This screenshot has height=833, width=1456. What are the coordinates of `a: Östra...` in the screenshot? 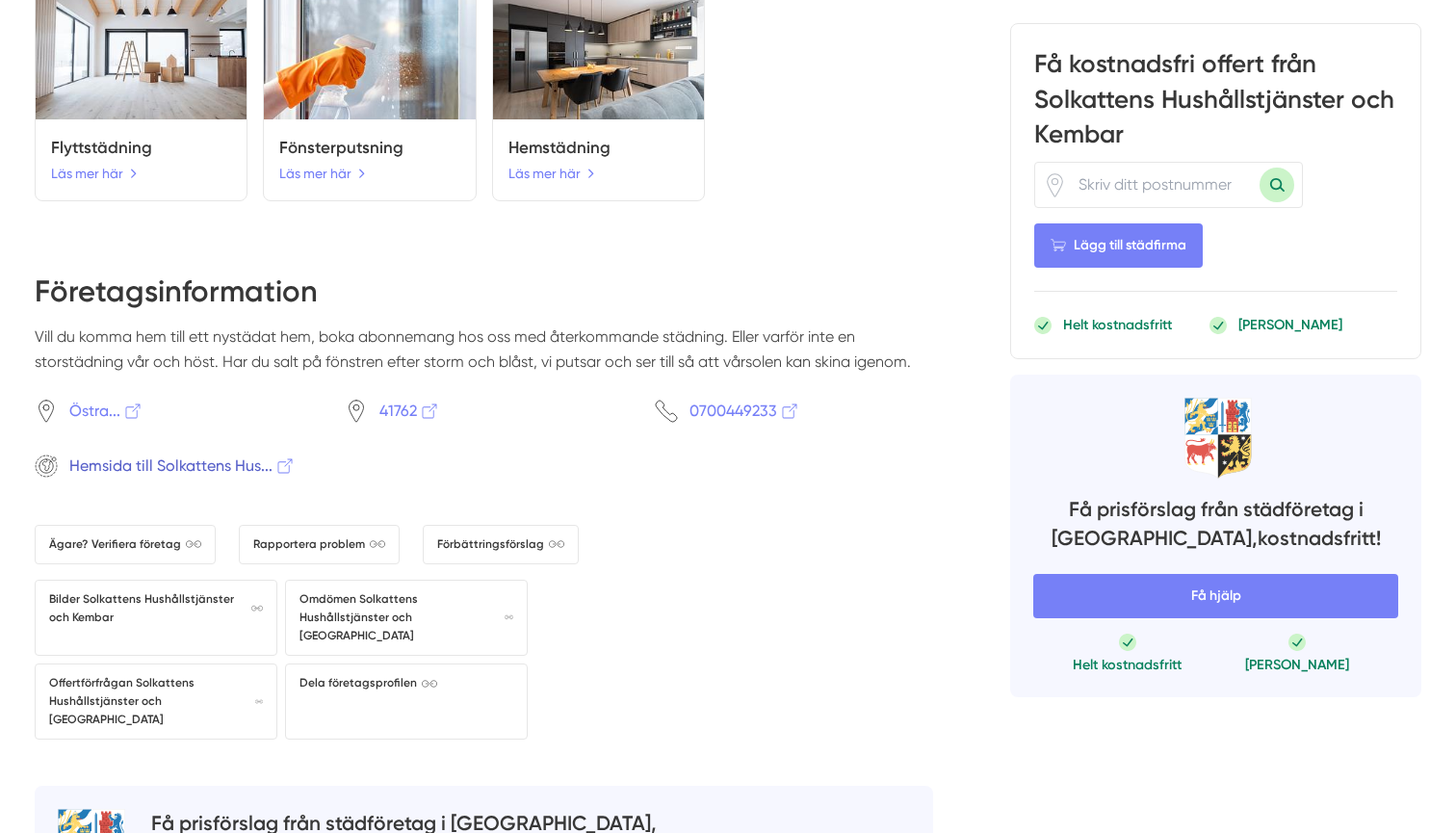 It's located at (175, 411).